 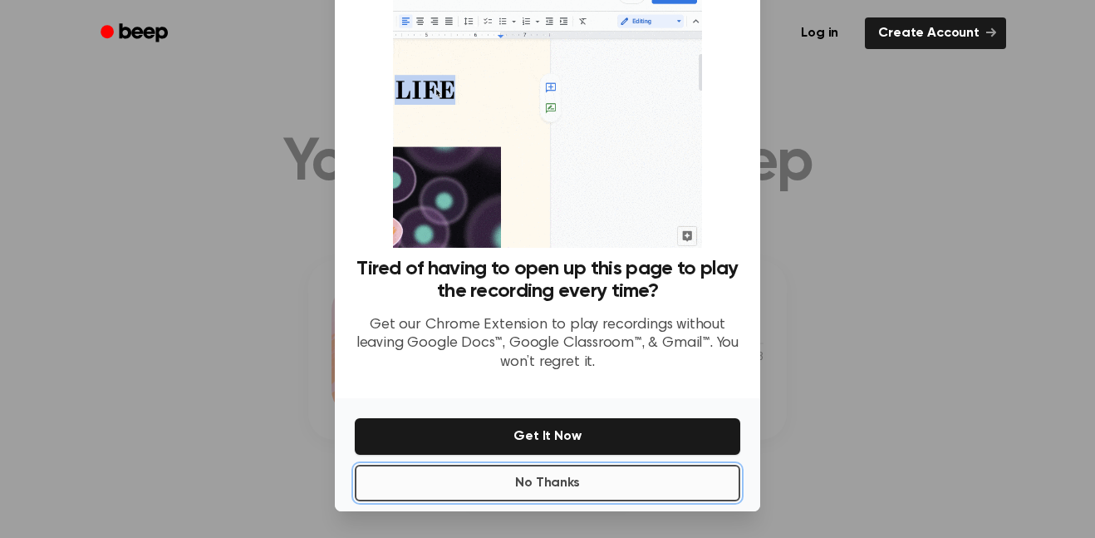 I want to click on p: Get our Chrome Extension to play recordings without leaving Google Docs™, Google Classroom™, & Gm..., so click(x=548, y=344).